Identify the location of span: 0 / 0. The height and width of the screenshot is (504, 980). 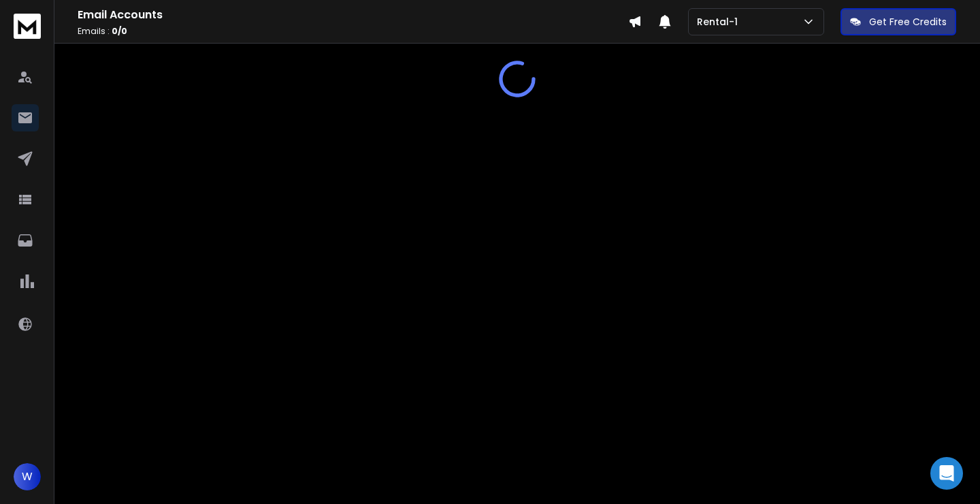
(119, 31).